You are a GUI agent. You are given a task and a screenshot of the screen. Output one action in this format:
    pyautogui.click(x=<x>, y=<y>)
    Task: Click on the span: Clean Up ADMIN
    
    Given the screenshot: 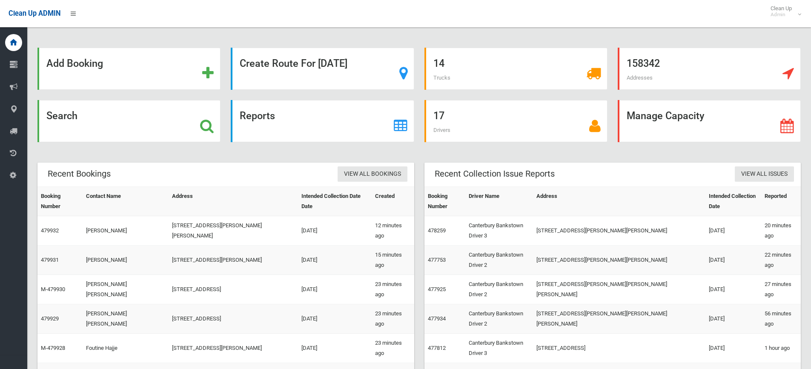 What is the action you would take?
    pyautogui.click(x=34, y=13)
    